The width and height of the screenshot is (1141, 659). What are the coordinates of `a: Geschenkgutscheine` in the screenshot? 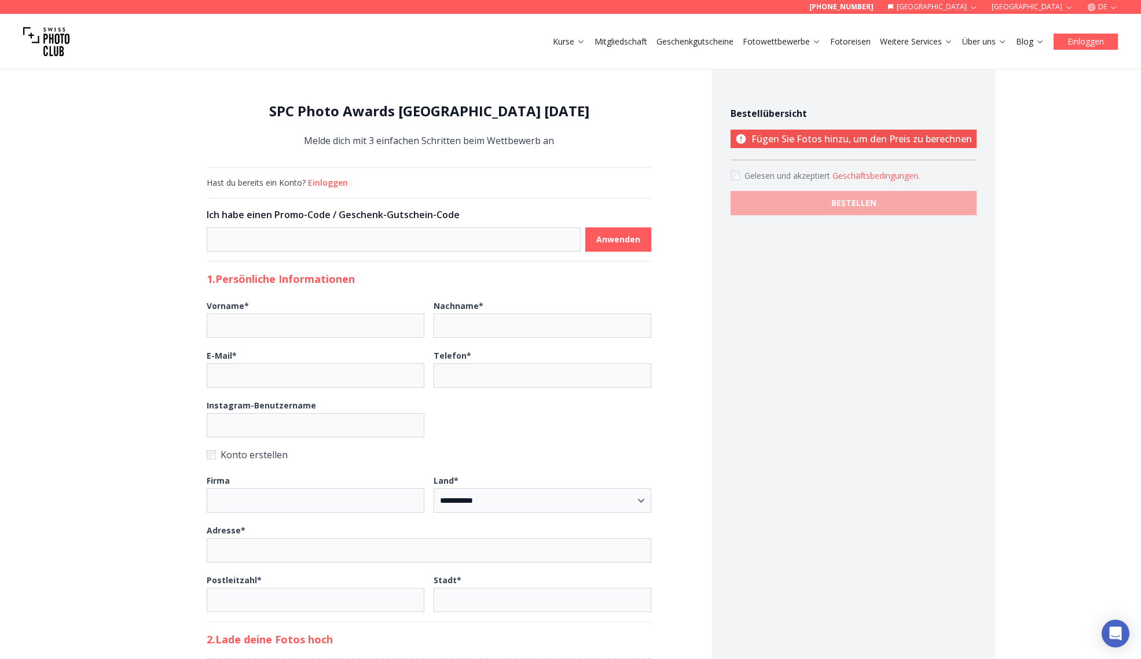 It's located at (694, 42).